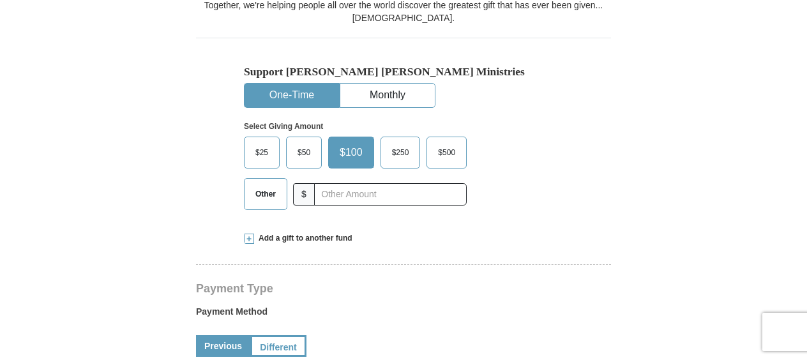 The image size is (807, 360). What do you see at coordinates (304, 153) in the screenshot?
I see `span: $50` at bounding box center [304, 153].